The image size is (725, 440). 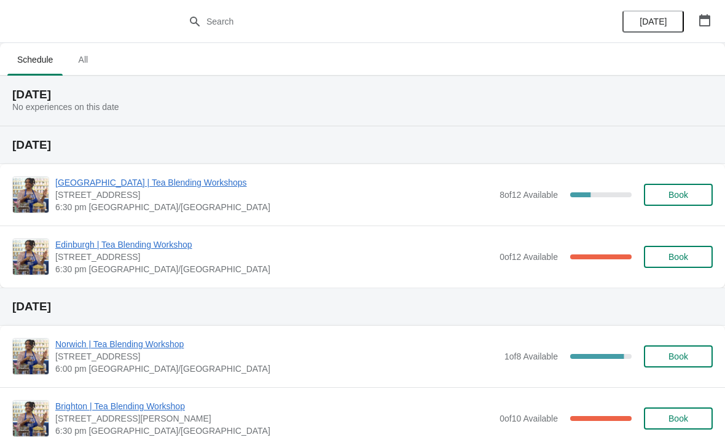 I want to click on span: Schedule, so click(x=35, y=60).